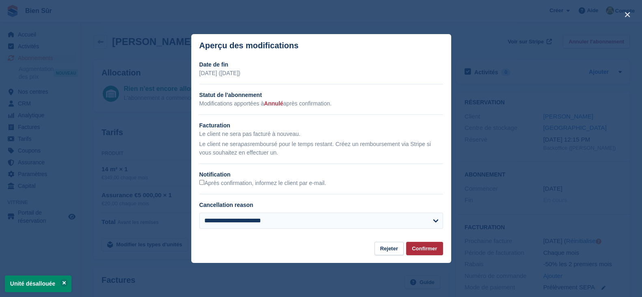 The height and width of the screenshot is (297, 642). What do you see at coordinates (321, 103) in the screenshot?
I see `p: Modifications apportées à après confirmation.` at bounding box center [321, 103].